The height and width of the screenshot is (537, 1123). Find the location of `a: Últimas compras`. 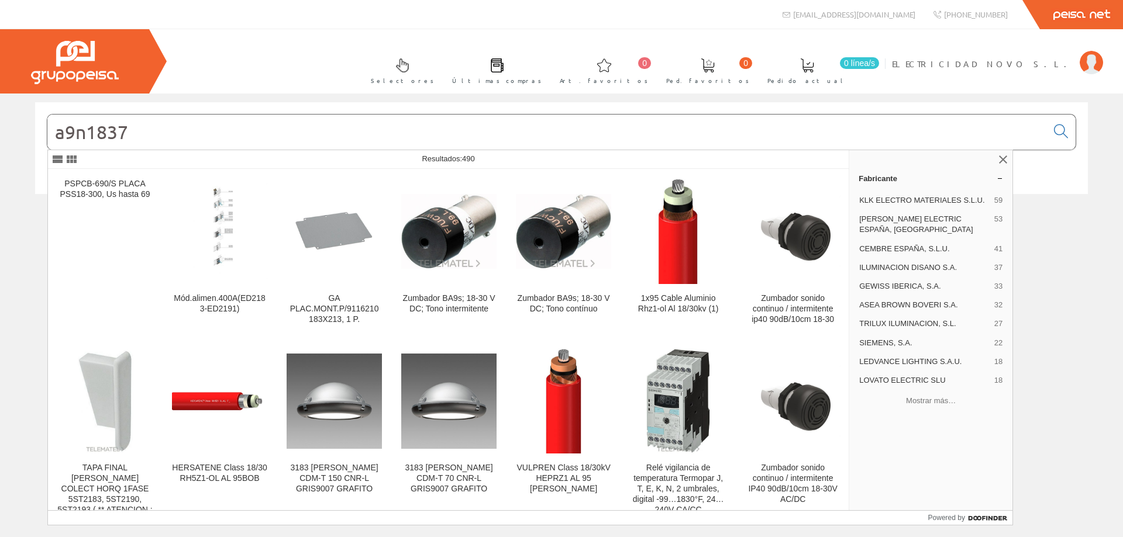

a: Últimas compras is located at coordinates (494, 70).